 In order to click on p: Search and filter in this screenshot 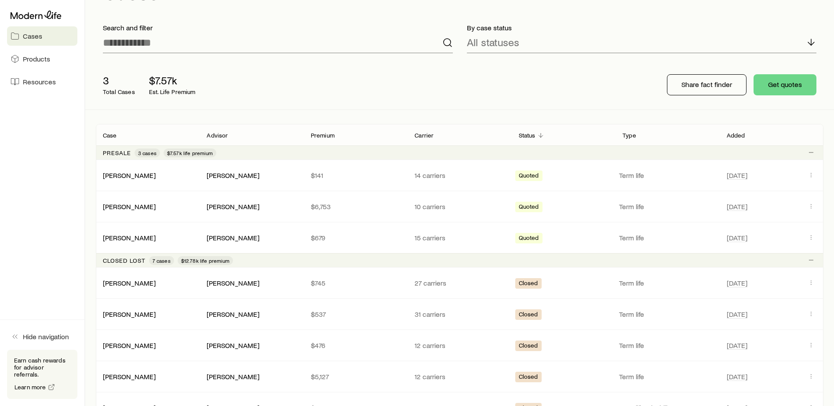, I will do `click(278, 28)`.